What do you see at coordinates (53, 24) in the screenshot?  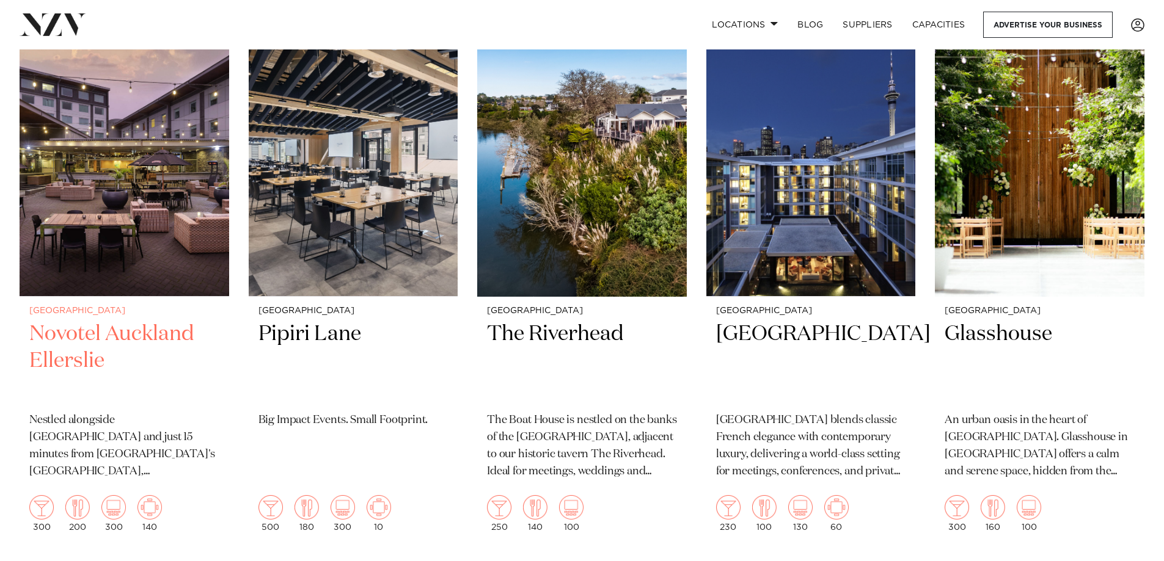 I see `img: nzv-logo.png` at bounding box center [53, 24].